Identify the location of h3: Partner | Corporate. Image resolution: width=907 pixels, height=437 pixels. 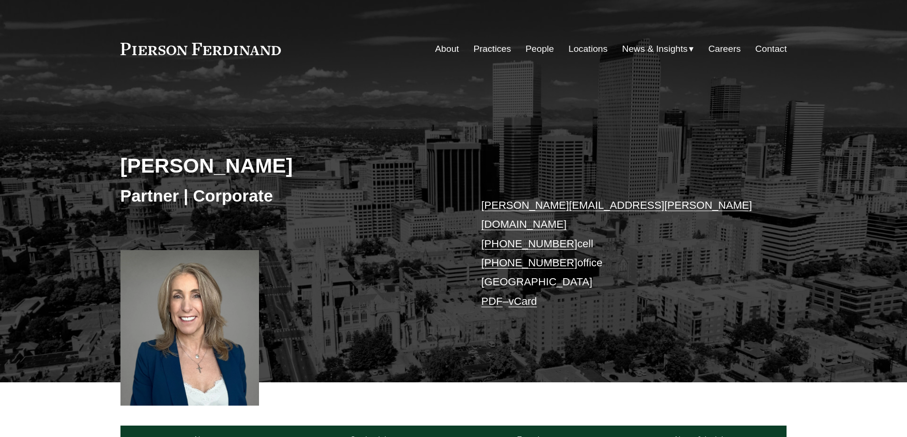
(287, 196).